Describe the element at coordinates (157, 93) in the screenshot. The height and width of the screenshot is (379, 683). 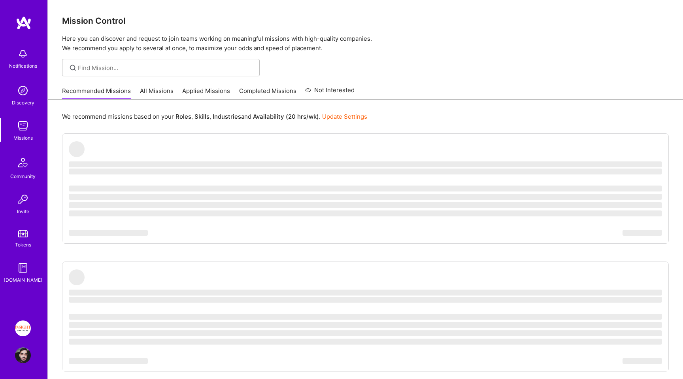
I see `a: All Missions` at that location.